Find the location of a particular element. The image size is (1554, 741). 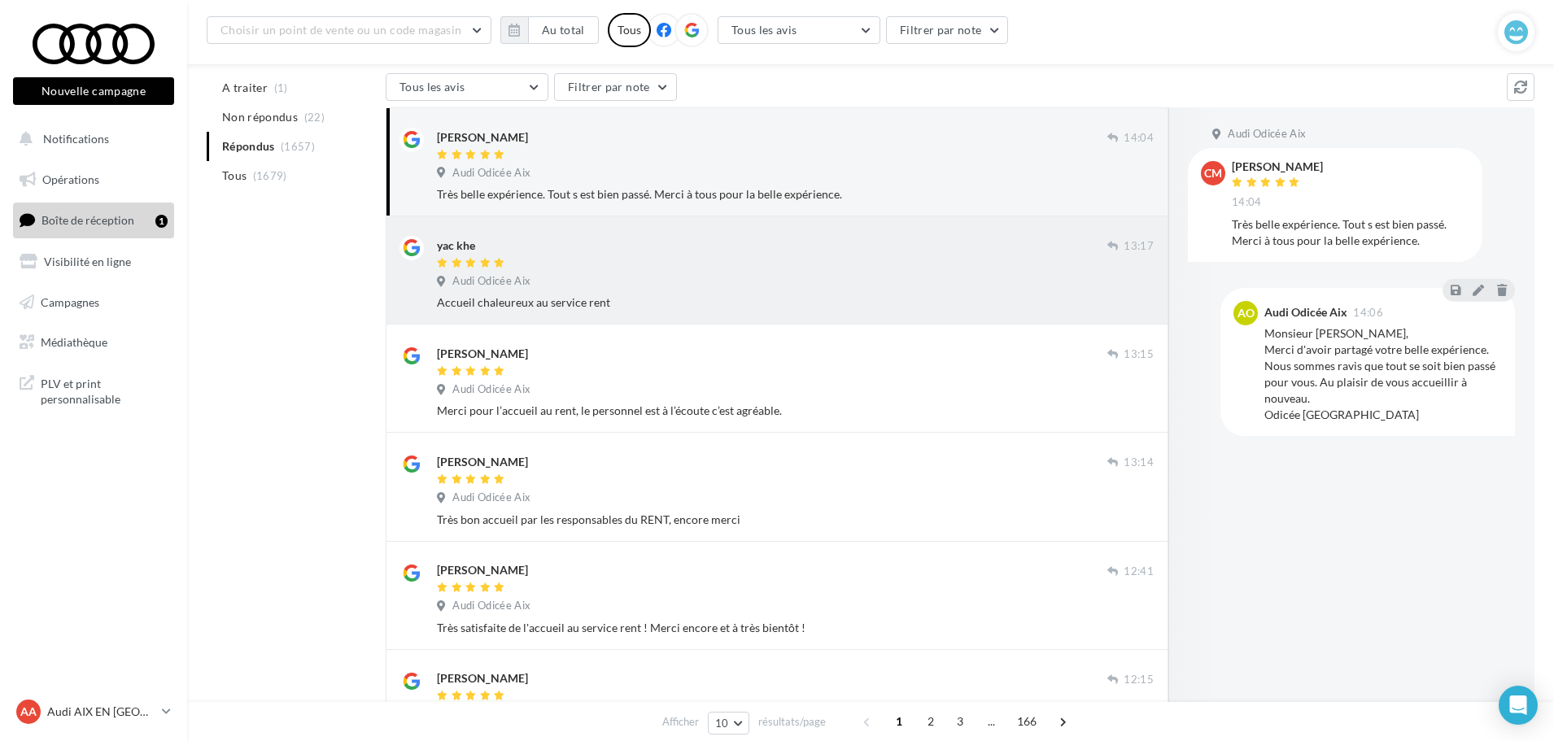

span: Afficher is located at coordinates (680, 722).